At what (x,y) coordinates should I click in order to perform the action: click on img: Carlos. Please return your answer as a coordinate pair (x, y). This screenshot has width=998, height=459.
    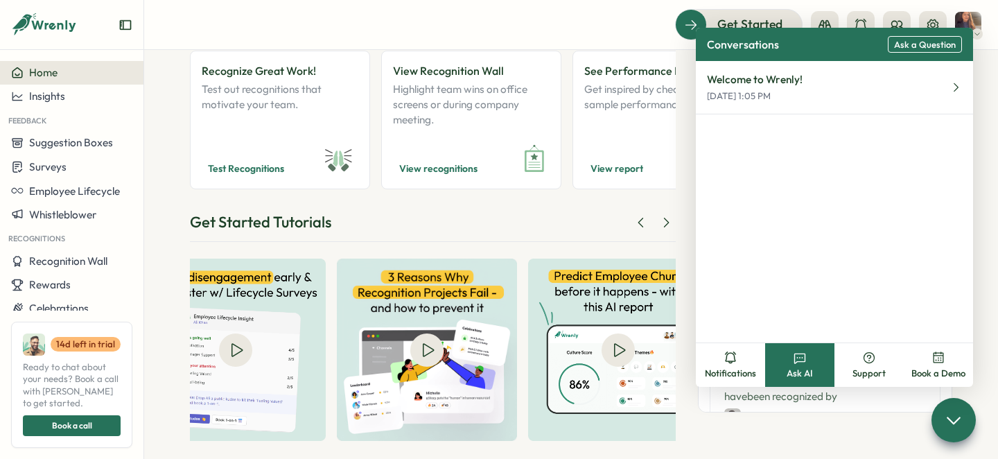
    Looking at the image, I should click on (733, 417).